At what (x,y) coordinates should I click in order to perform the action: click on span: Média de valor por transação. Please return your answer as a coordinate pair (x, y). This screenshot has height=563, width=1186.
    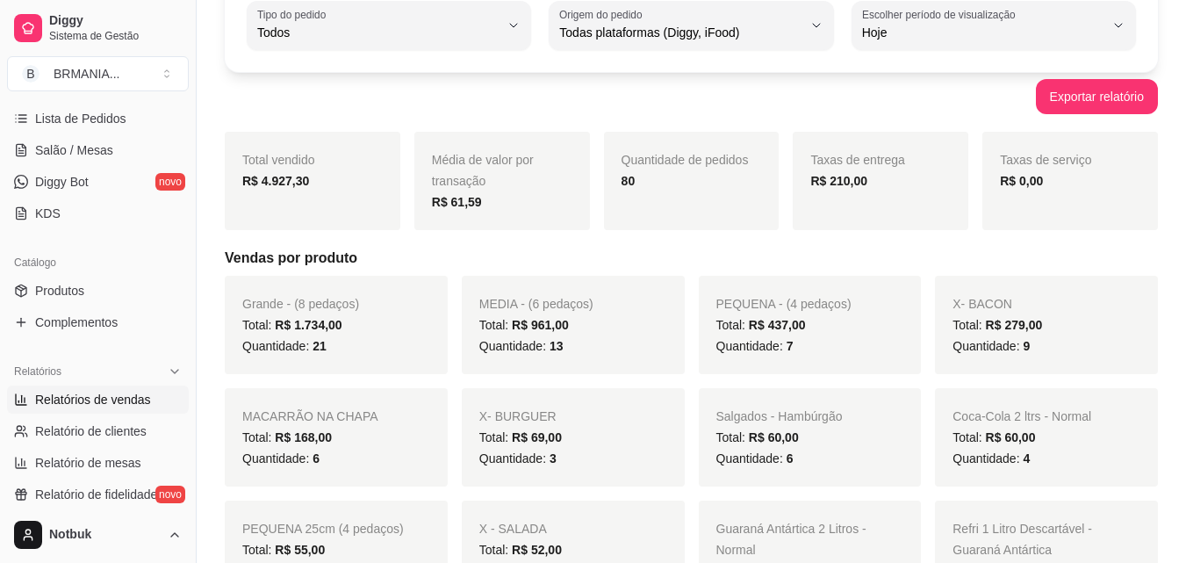
    Looking at the image, I should click on (483, 170).